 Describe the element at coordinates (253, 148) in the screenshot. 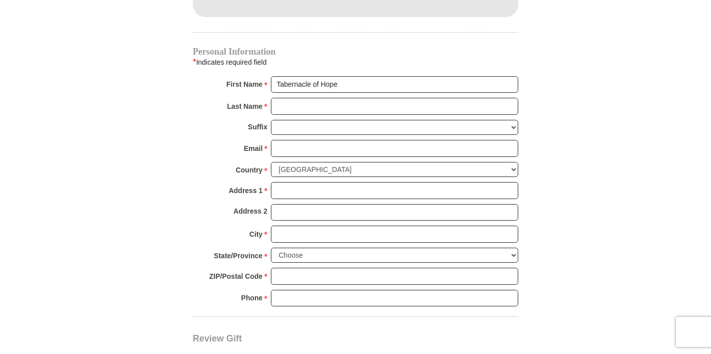

I see `strong: Email` at that location.